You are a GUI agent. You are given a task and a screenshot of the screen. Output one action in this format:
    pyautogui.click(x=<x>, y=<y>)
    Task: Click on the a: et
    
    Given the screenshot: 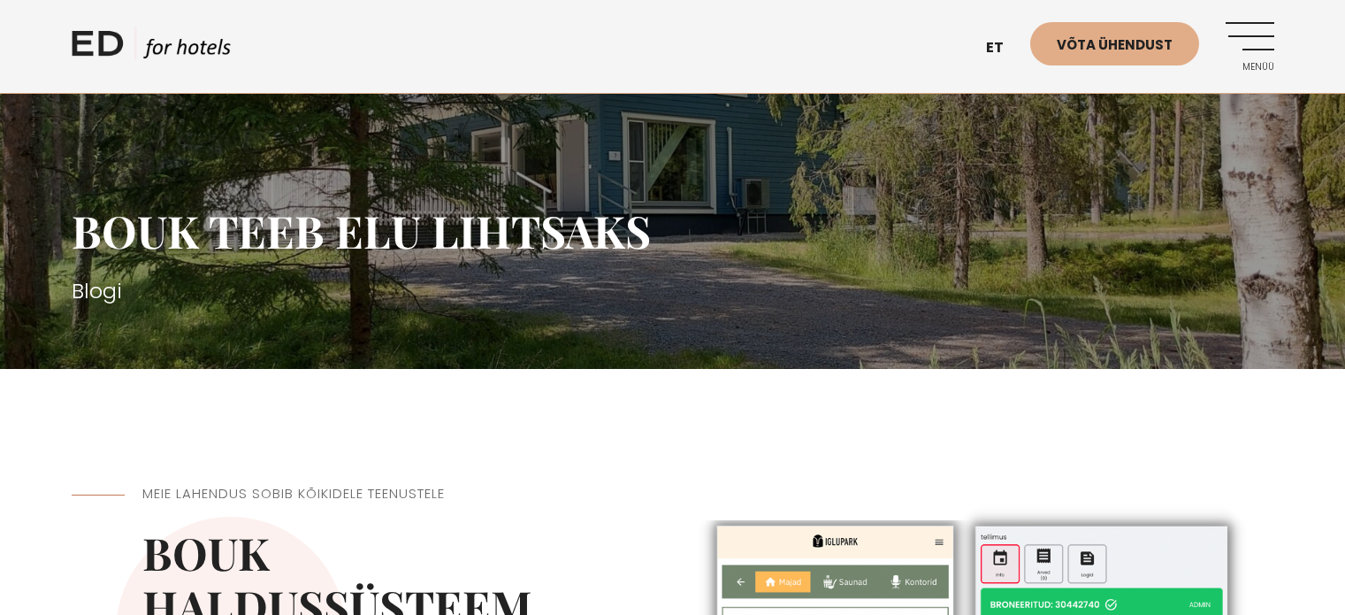 What is the action you would take?
    pyautogui.click(x=1004, y=48)
    